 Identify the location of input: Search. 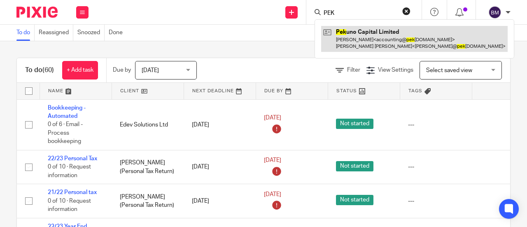
(360, 14).